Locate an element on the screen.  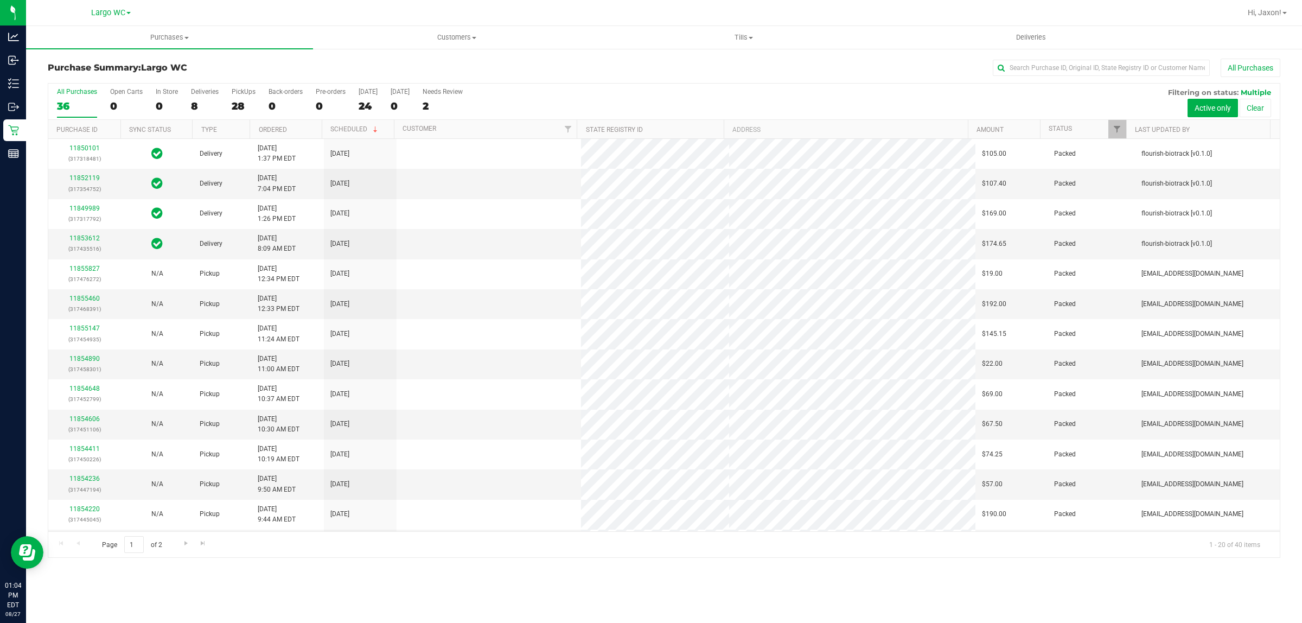
span: flourish-biotrack [v0.1.0] is located at coordinates (1177, 244).